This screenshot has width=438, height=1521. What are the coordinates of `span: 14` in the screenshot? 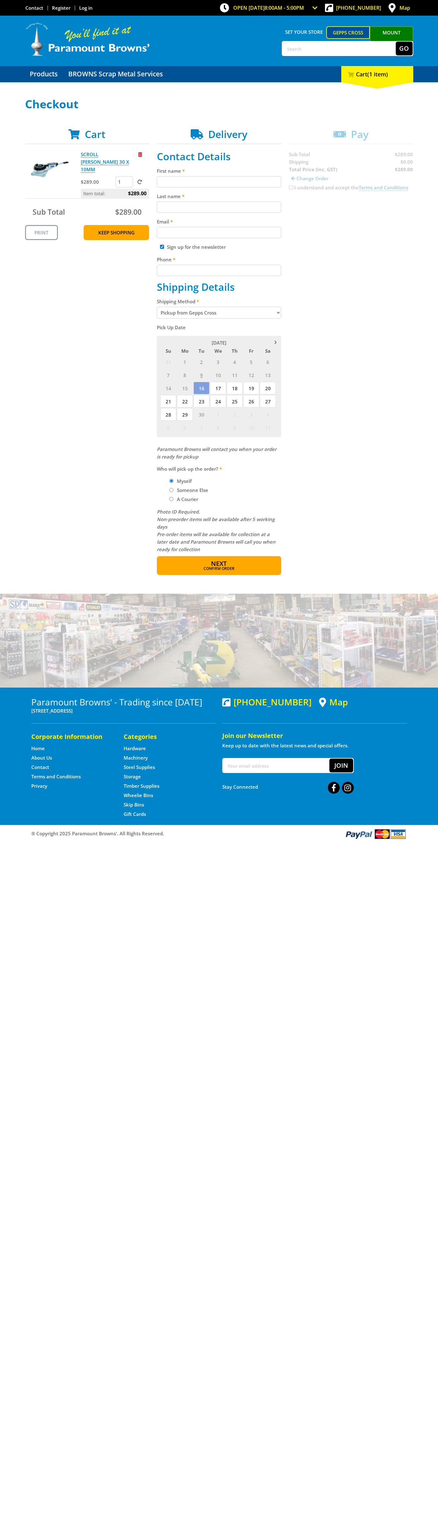 It's located at (168, 388).